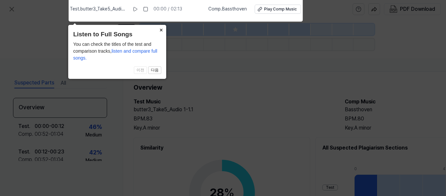  I want to click on div: You can check the titles of the test and comparison tracks,, so click(117, 51).